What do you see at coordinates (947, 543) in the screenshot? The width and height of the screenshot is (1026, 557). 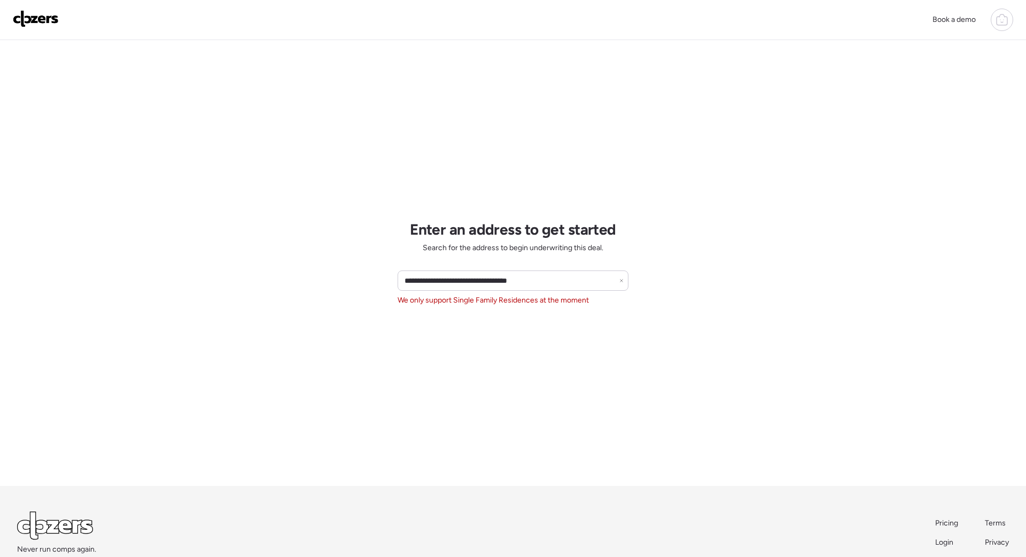 I see `a: Login` at bounding box center [947, 543].